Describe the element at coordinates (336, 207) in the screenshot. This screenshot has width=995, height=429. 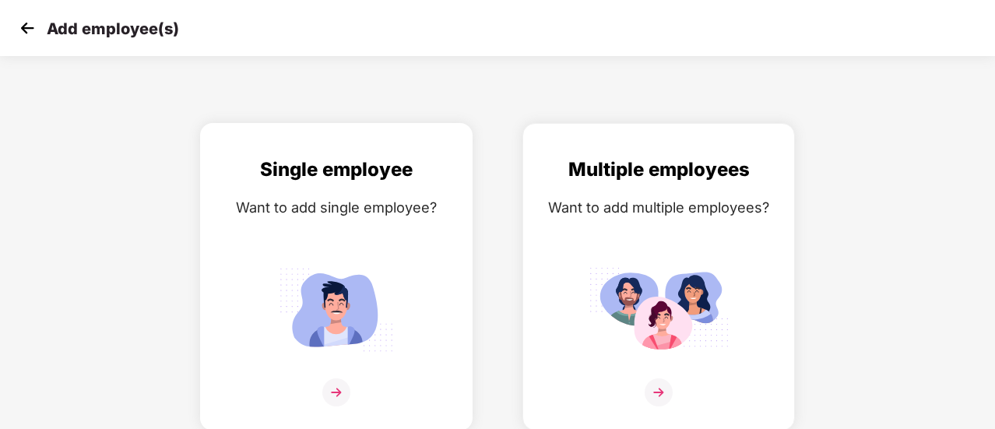
I see `div: Want to add single employee?` at that location.